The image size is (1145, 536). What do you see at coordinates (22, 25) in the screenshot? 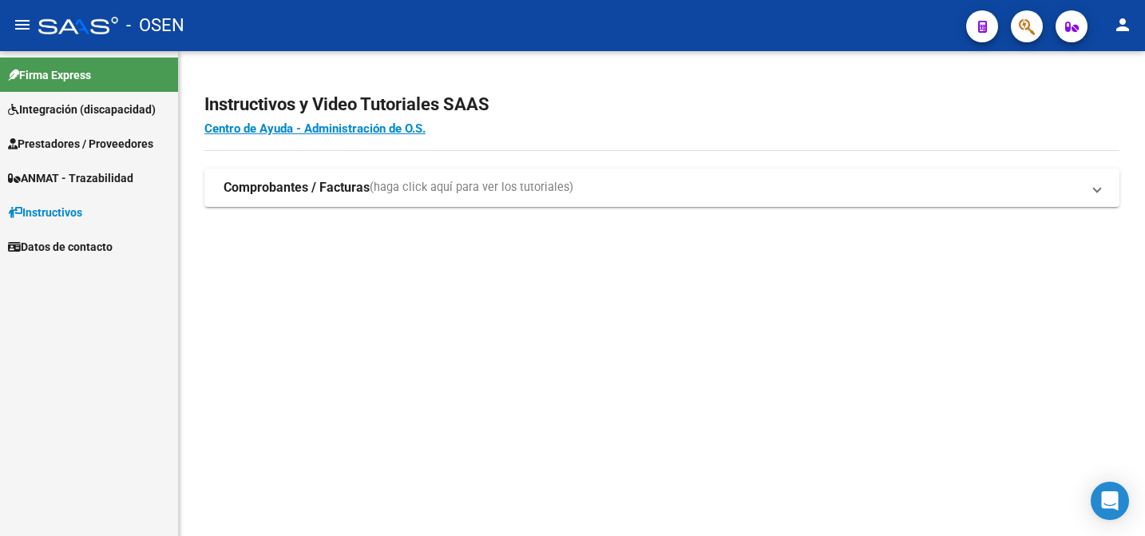
I see `mat-icon: menu` at bounding box center [22, 25].